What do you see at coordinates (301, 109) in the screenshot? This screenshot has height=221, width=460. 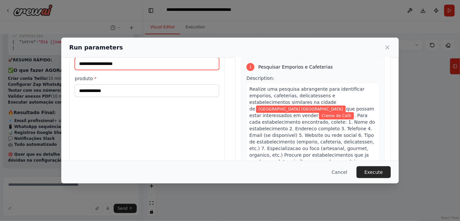 I see `span: Variable: cidade` at bounding box center [301, 109].